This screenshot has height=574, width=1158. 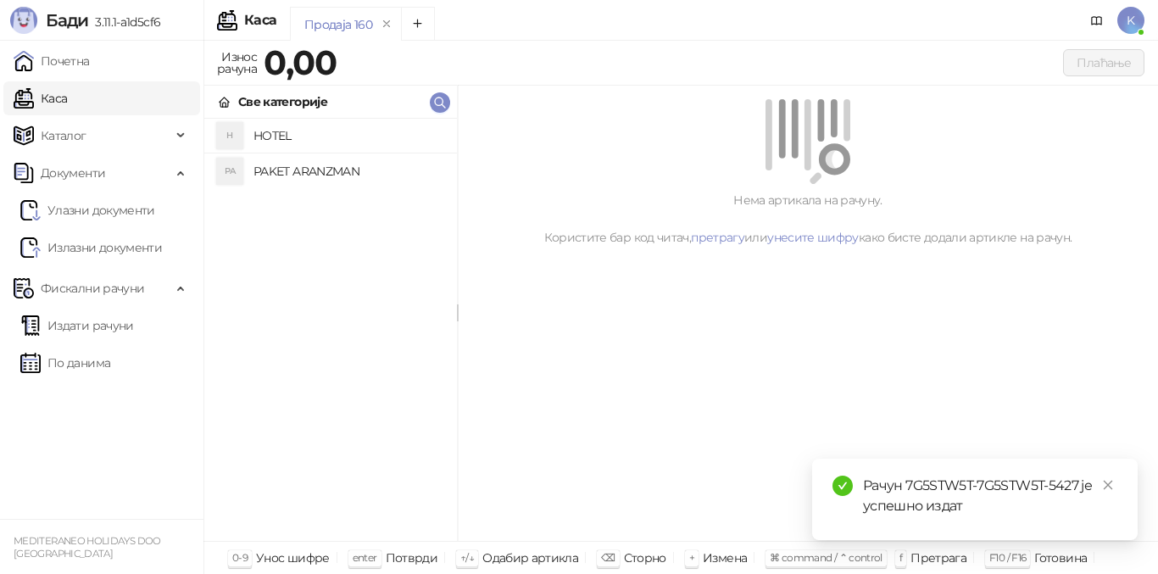 What do you see at coordinates (260, 20) in the screenshot?
I see `div: Каса` at bounding box center [260, 20].